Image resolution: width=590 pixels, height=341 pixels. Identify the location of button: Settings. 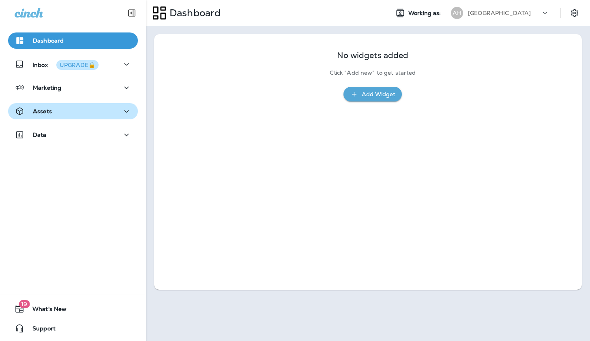
(575, 13).